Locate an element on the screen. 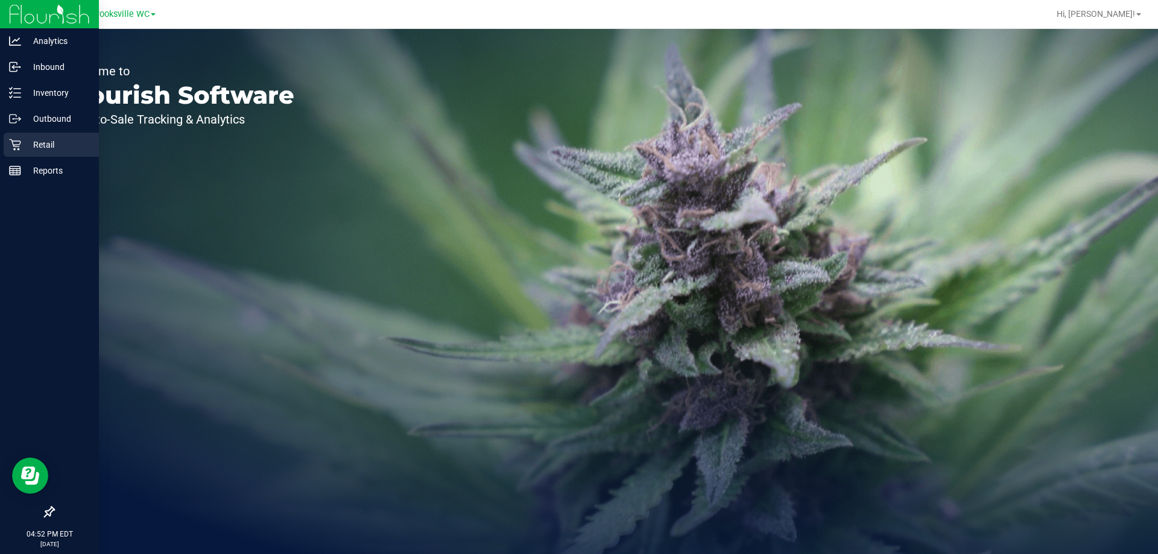  inline-svg: Analytics is located at coordinates (15, 41).